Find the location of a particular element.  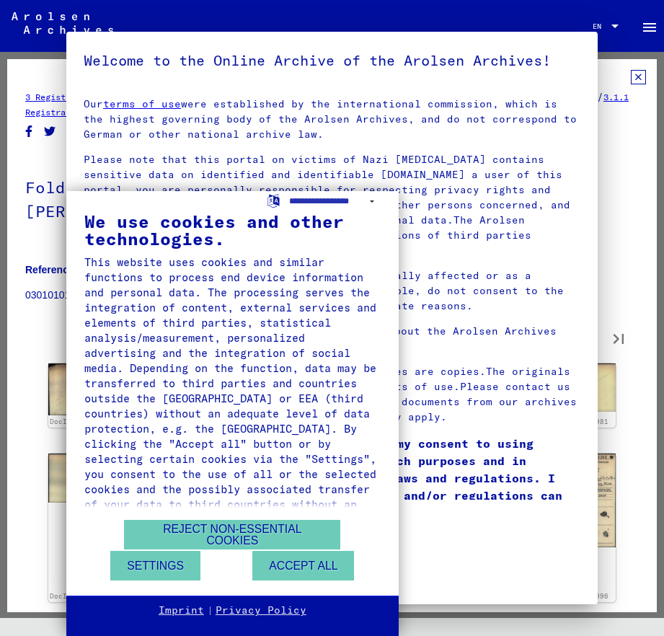

div: This website uses cookies and similar functions to process end device information and personal da... is located at coordinates (232, 391).